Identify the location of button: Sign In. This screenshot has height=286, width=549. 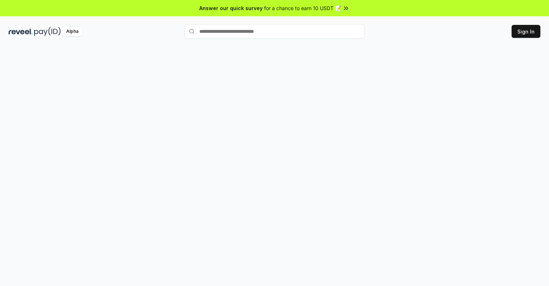
(526, 31).